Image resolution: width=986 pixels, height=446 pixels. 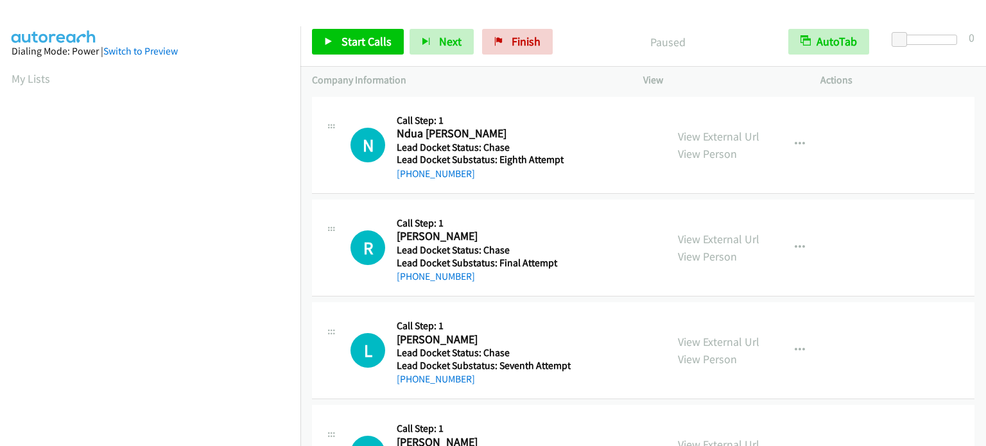 What do you see at coordinates (898, 80) in the screenshot?
I see `p: Actions` at bounding box center [898, 80].